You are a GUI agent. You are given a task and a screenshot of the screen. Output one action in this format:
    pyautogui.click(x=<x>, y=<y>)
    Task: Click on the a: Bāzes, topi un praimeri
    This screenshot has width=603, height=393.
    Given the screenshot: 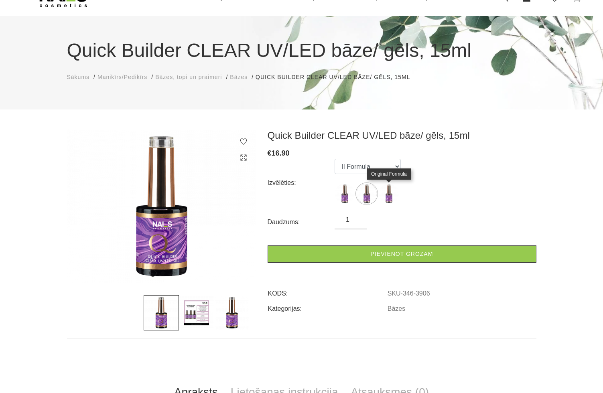 What is the action you would take?
    pyautogui.click(x=189, y=77)
    